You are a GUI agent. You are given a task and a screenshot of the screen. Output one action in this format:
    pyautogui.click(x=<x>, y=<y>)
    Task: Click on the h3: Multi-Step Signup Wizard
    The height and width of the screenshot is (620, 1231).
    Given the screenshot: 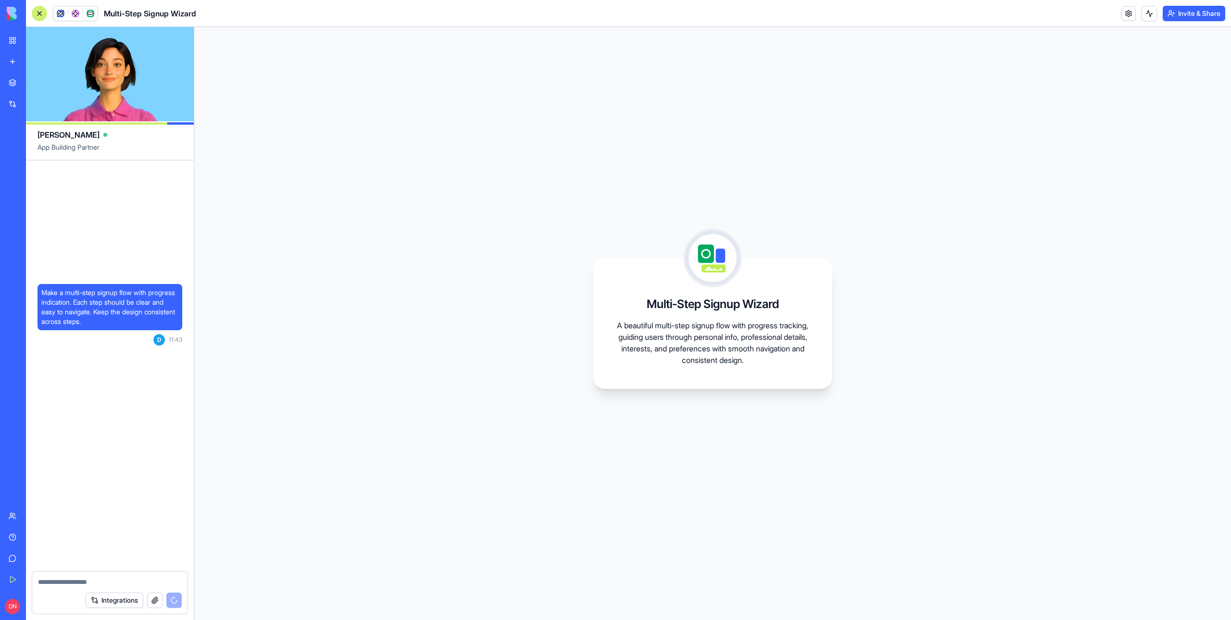 What is the action you would take?
    pyautogui.click(x=713, y=304)
    